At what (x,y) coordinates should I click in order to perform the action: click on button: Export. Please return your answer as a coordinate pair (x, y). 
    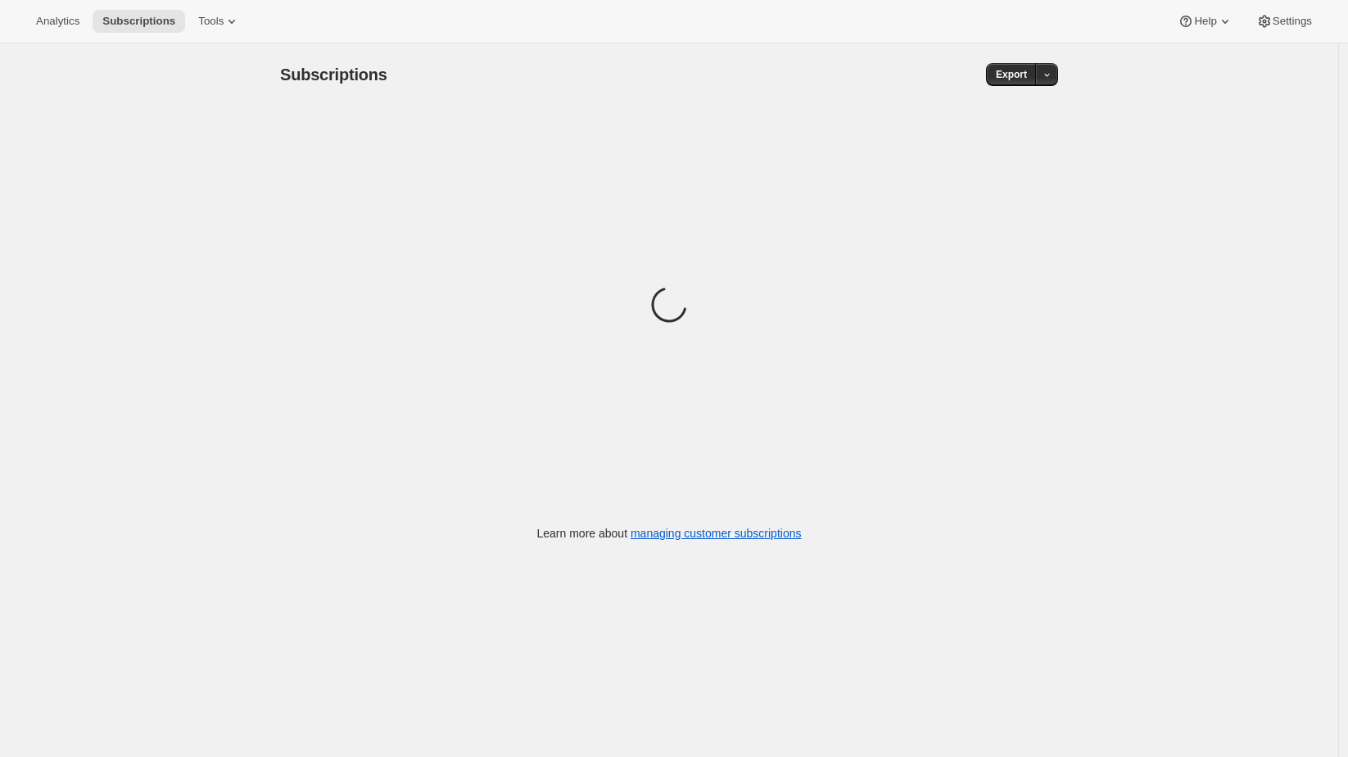
    Looking at the image, I should click on (1012, 75).